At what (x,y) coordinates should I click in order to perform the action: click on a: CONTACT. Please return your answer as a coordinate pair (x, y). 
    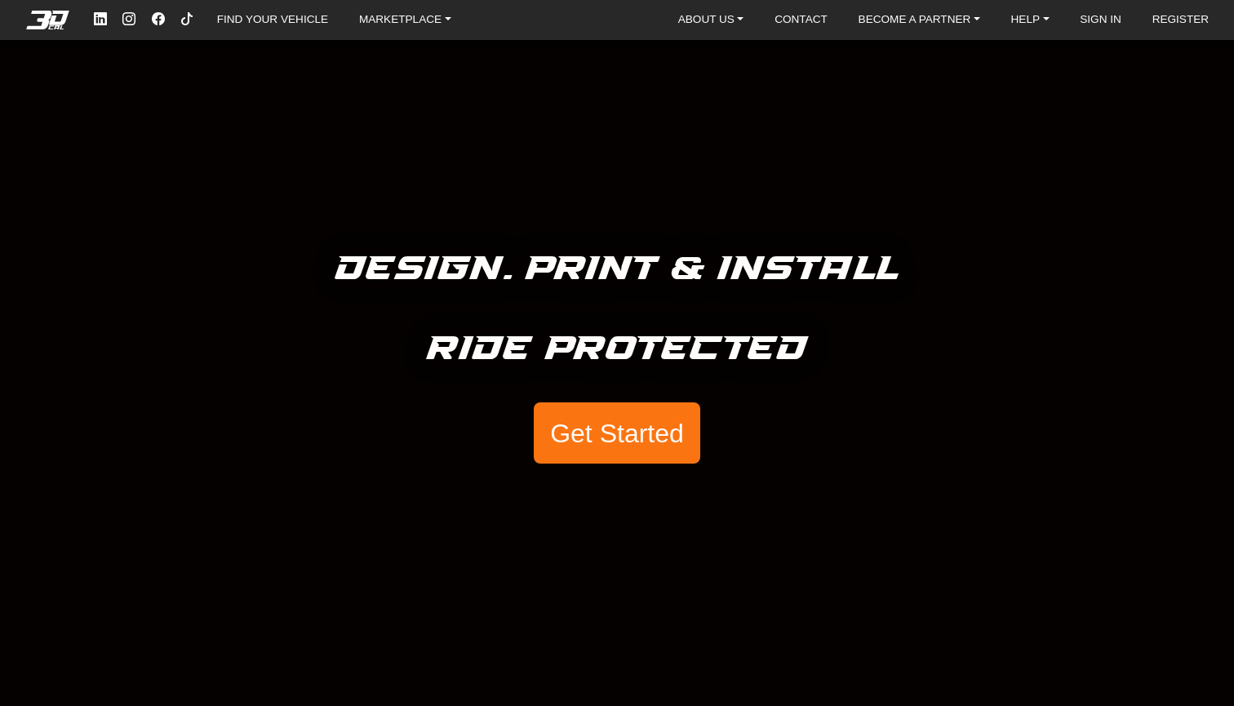
    Looking at the image, I should click on (801, 20).